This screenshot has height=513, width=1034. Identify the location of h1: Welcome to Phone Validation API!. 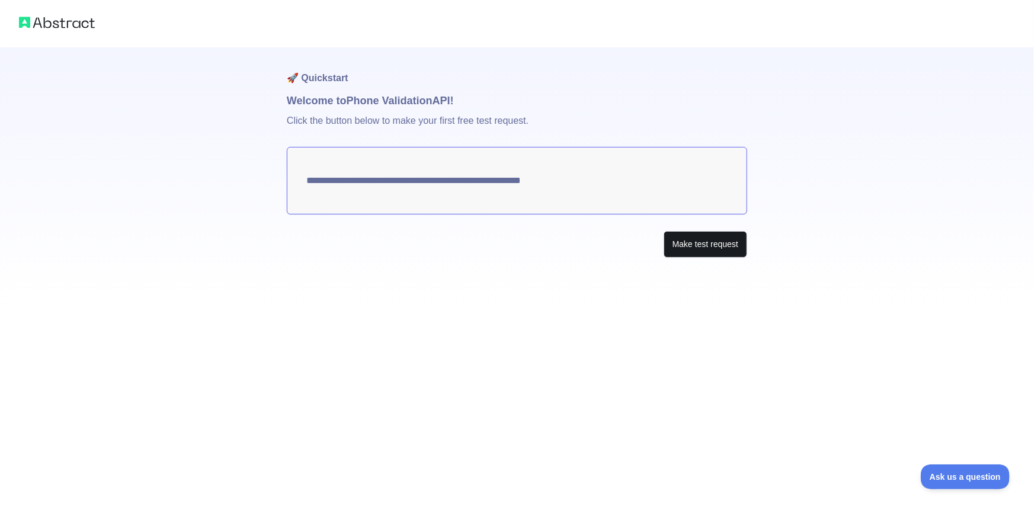
(517, 101).